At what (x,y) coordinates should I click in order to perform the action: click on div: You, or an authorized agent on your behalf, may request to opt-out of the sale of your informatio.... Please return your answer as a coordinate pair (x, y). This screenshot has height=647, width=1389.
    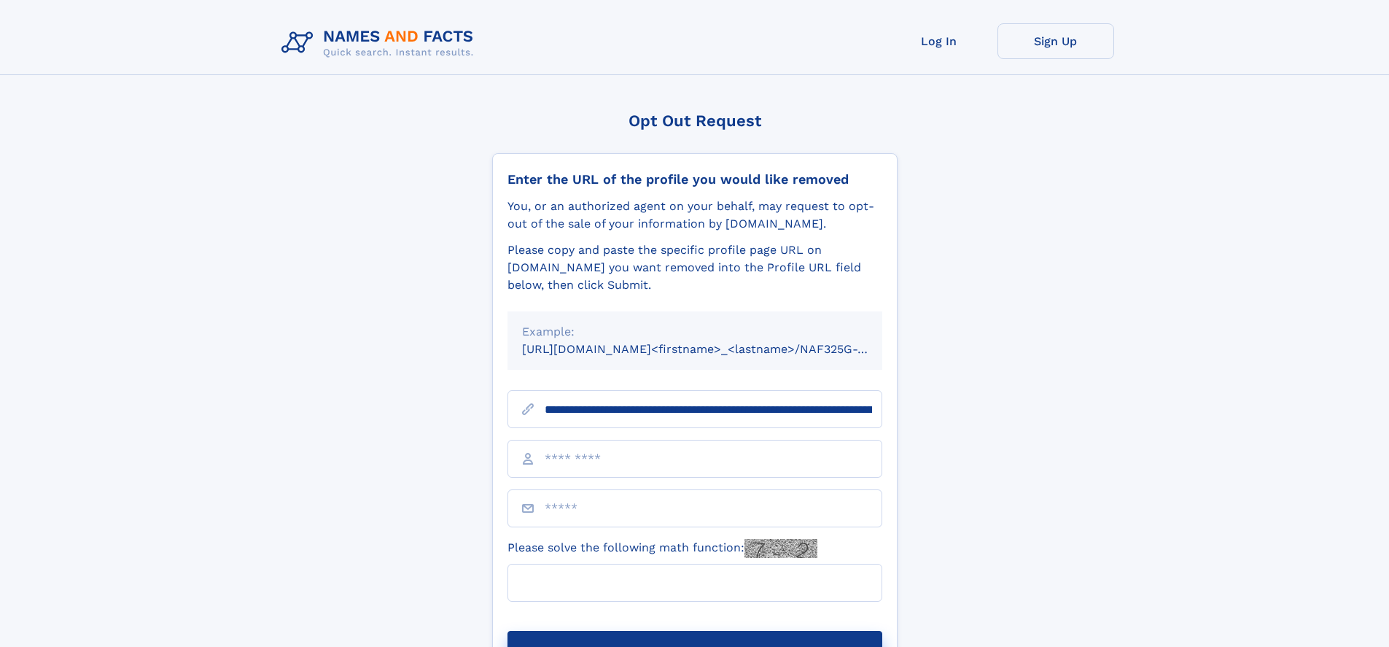
    Looking at the image, I should click on (695, 215).